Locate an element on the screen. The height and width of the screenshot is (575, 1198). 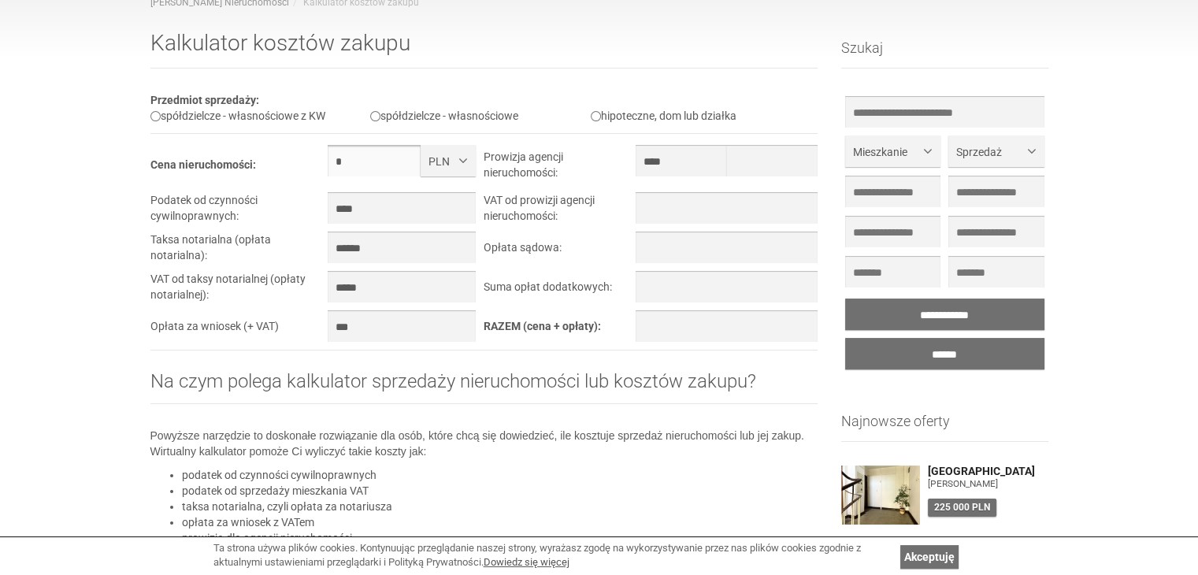
label: hipoteczne, dom lub działka is located at coordinates (663, 116).